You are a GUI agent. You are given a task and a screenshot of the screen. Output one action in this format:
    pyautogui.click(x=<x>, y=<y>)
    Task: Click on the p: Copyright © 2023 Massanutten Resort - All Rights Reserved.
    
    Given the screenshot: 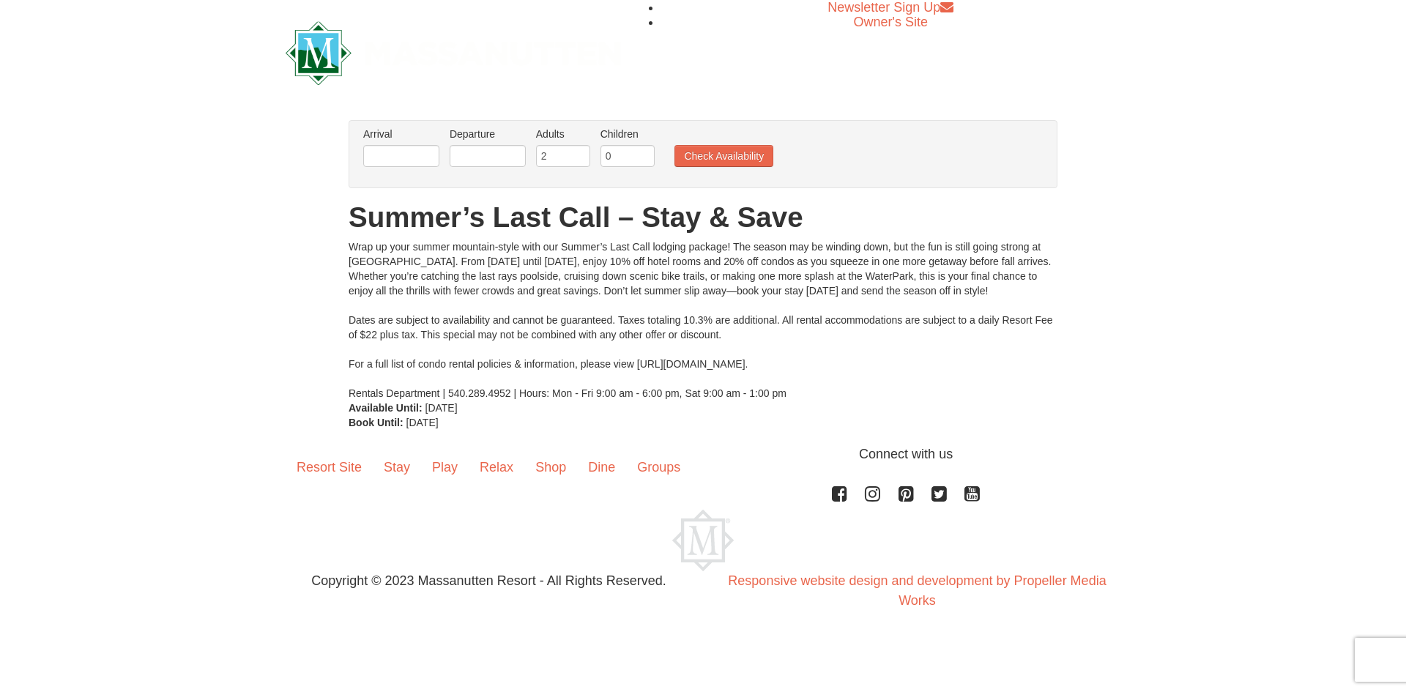 What is the action you would take?
    pyautogui.click(x=488, y=581)
    